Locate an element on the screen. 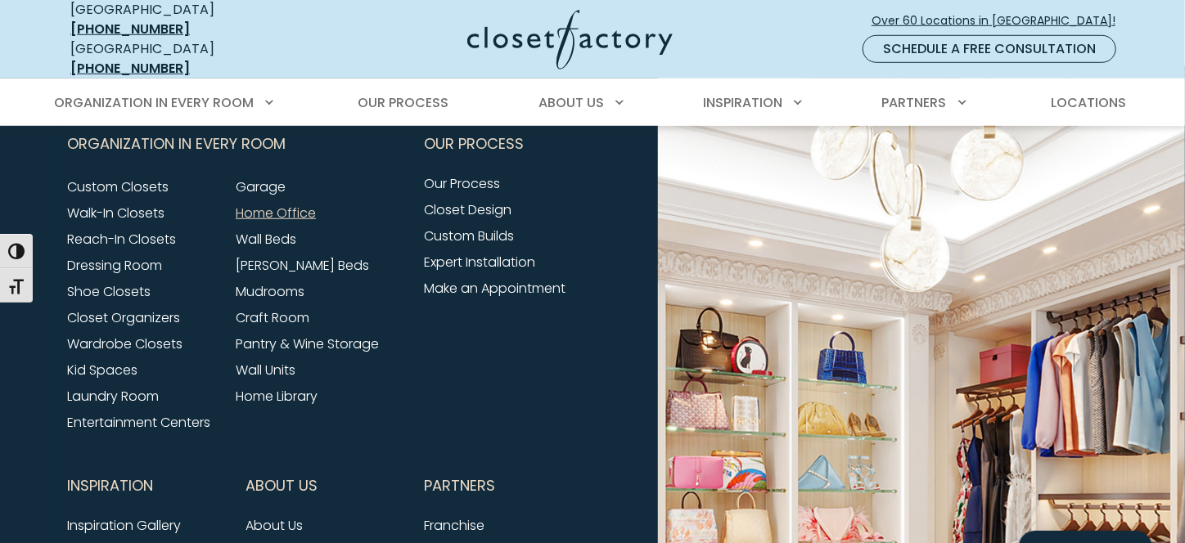  a: Kid Spaces is located at coordinates (102, 370).